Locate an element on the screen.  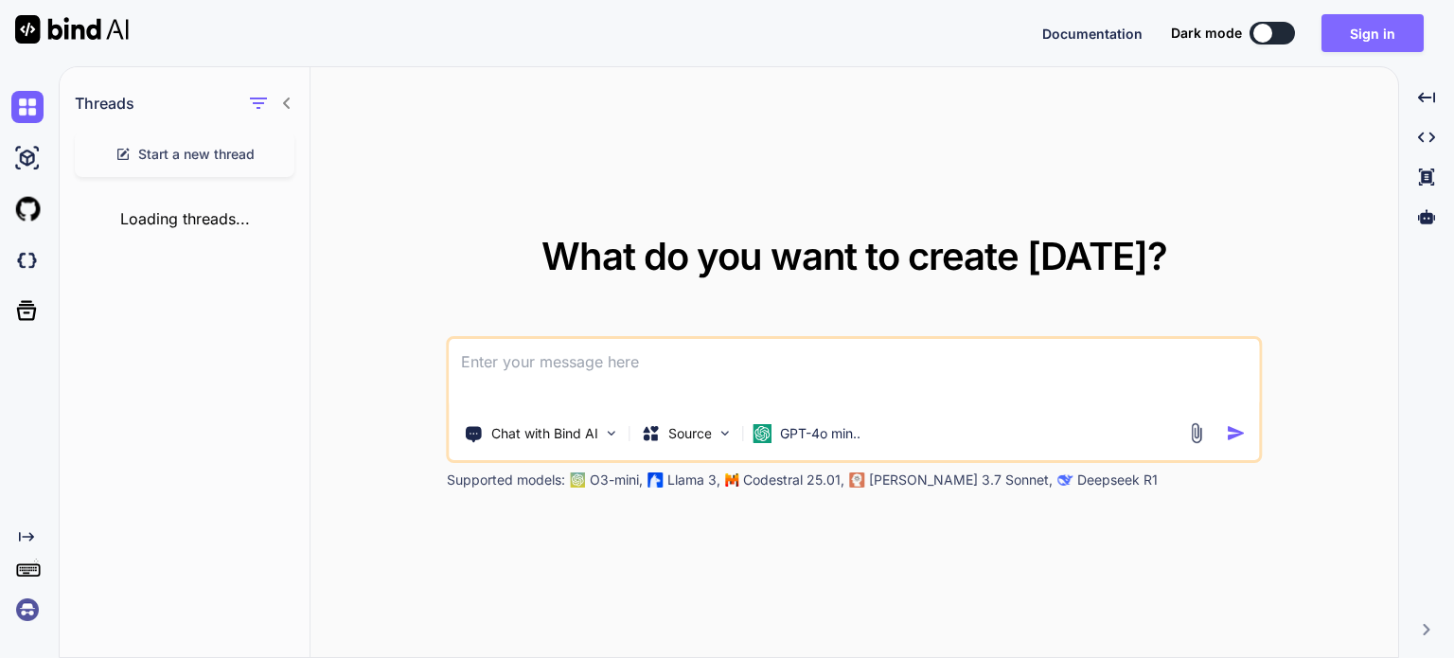
p: Source is located at coordinates (690, 434).